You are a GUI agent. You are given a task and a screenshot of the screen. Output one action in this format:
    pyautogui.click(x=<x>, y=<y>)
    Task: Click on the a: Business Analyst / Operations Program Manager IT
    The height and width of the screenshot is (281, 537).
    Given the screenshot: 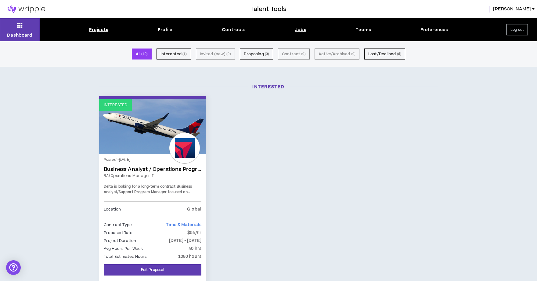 What is the action you would take?
    pyautogui.click(x=152, y=169)
    